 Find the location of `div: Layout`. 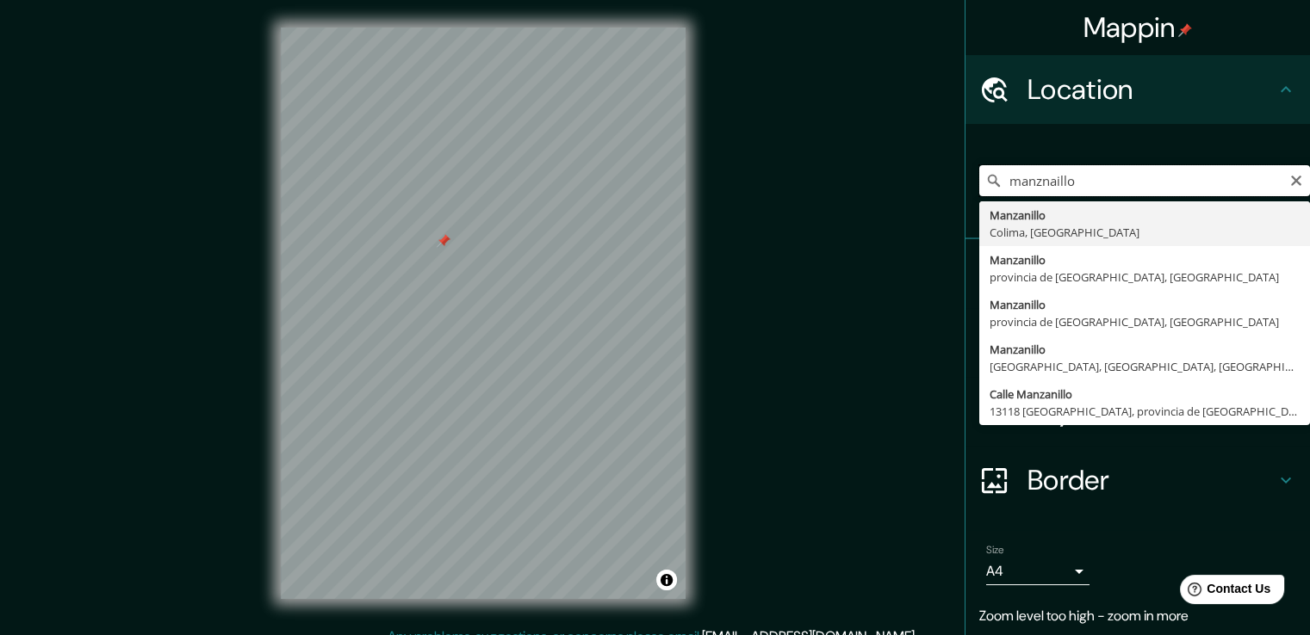

div: Layout is located at coordinates (1137, 412).